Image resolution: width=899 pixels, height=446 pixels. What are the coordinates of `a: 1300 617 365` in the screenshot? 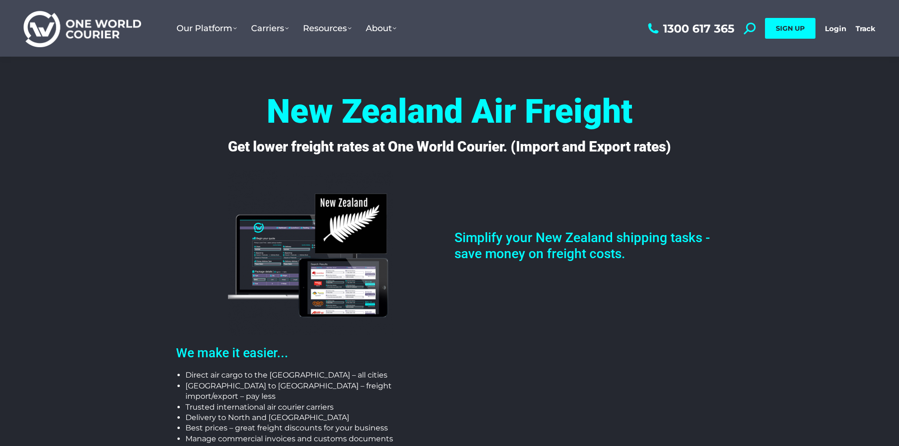 It's located at (690, 28).